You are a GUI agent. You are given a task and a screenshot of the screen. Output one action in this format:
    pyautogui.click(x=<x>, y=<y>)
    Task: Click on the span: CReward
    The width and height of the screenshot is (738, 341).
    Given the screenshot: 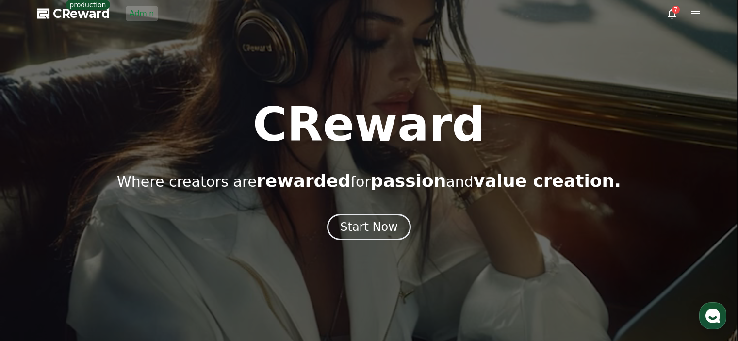 What is the action you would take?
    pyautogui.click(x=82, y=14)
    